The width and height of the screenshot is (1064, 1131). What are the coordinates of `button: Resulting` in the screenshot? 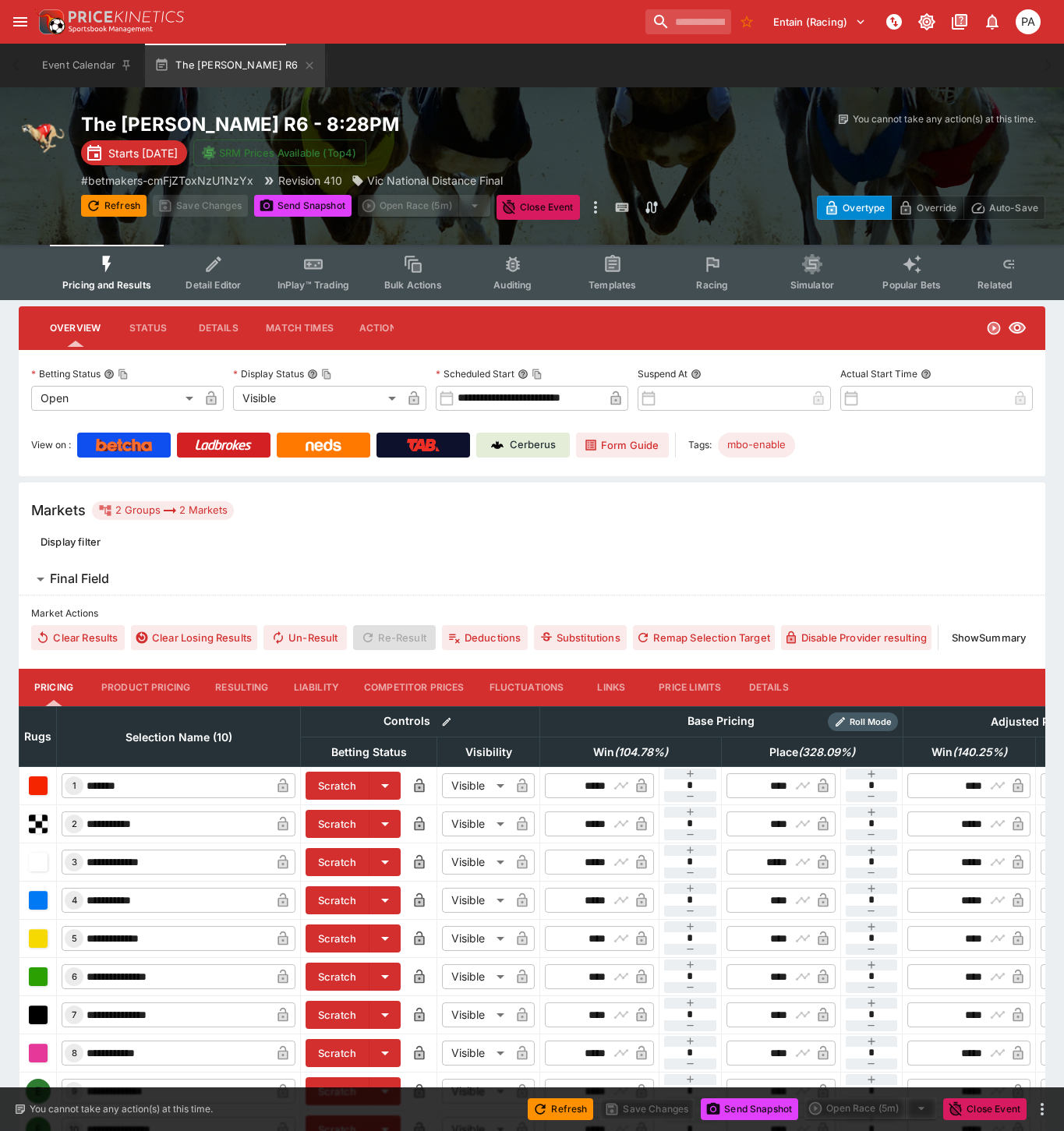 It's located at (242, 687).